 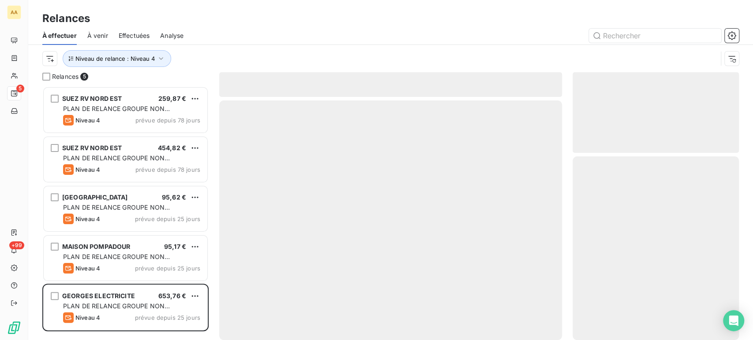 I want to click on span: 454,82 €, so click(x=172, y=148).